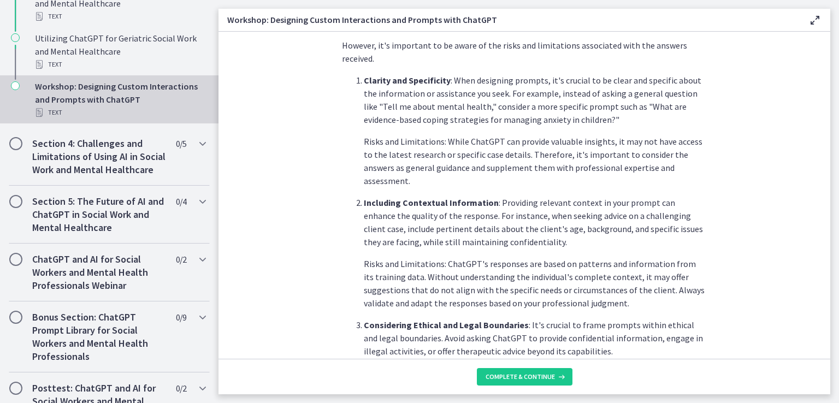 The height and width of the screenshot is (403, 839). What do you see at coordinates (120, 99) in the screenshot?
I see `div: Workshop: Designing Custom Interactions and Prompts with ChatGPT` at bounding box center [120, 99].